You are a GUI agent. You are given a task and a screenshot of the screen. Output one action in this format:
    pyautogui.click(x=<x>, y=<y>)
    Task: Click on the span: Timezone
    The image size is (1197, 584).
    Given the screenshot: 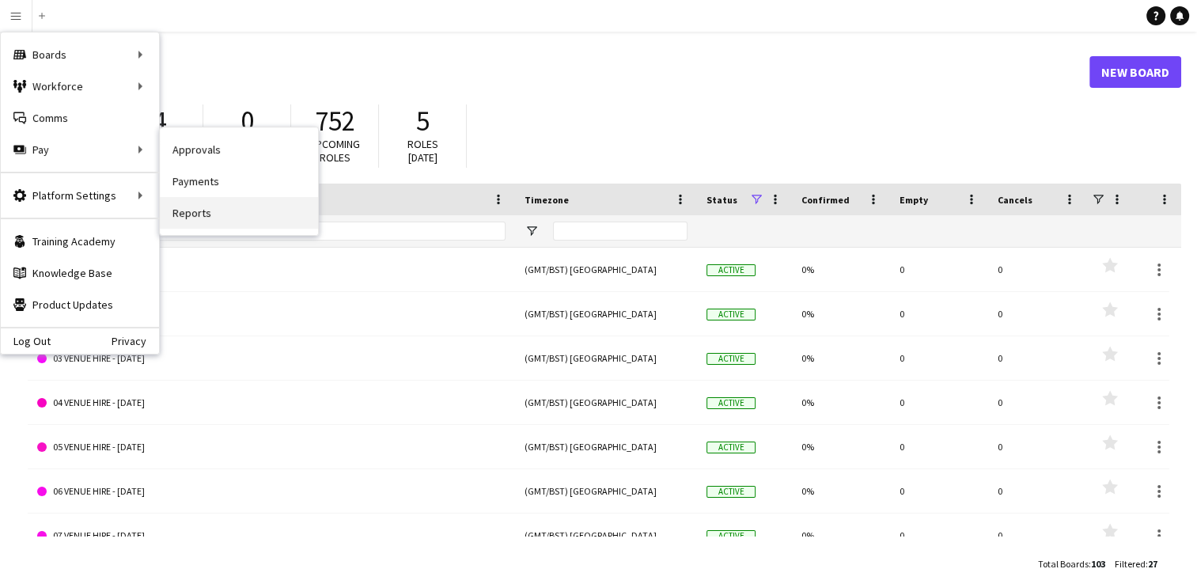 What is the action you would take?
    pyautogui.click(x=547, y=199)
    